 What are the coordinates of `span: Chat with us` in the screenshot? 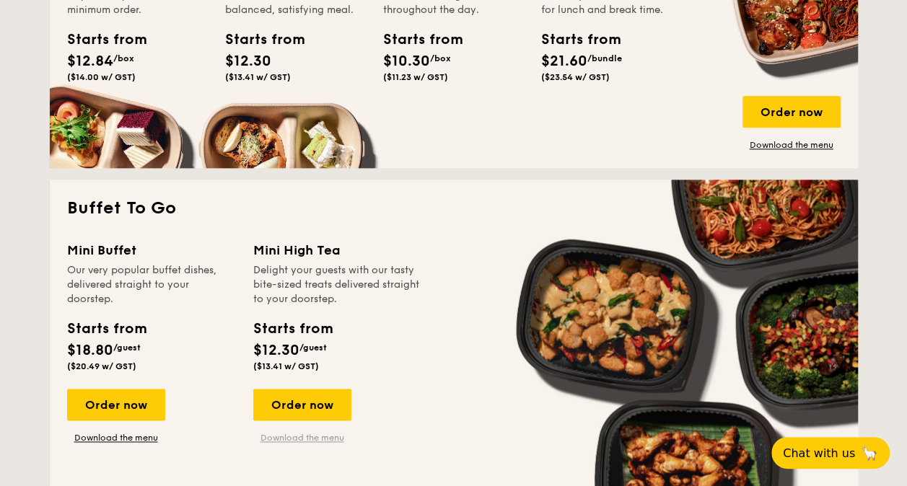 It's located at (819, 453).